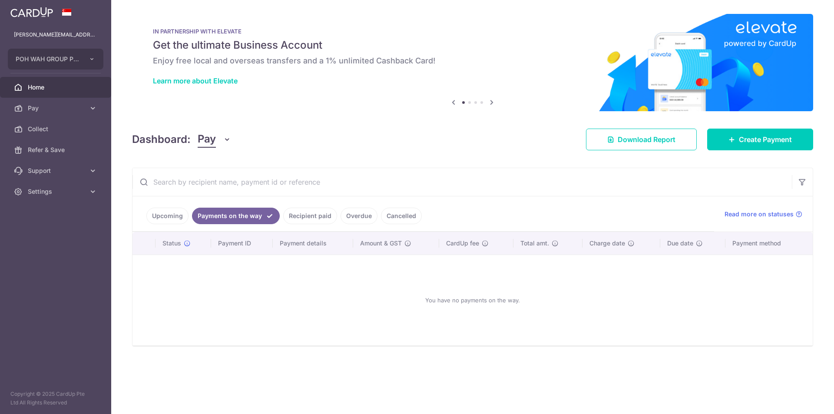 The image size is (834, 414). Describe the element at coordinates (56, 150) in the screenshot. I see `span: Refer & Save` at that location.